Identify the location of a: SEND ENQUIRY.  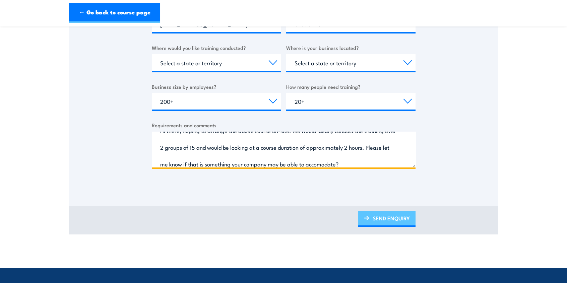
(387, 219).